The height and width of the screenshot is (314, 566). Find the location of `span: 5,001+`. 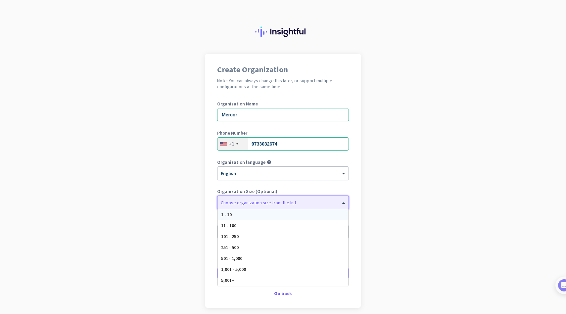

span: 5,001+ is located at coordinates (228, 280).